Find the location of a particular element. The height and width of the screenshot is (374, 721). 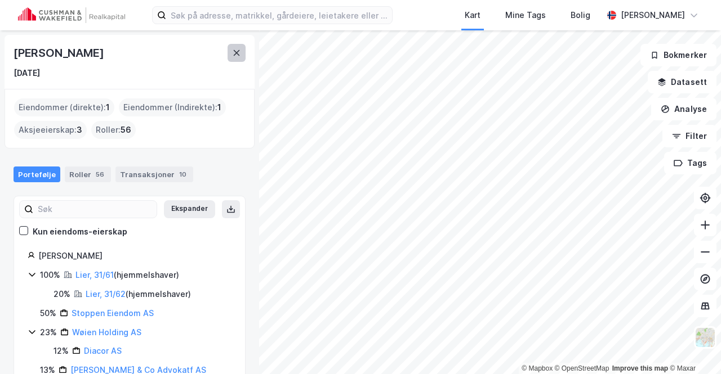

button: Tags is located at coordinates (690, 163).